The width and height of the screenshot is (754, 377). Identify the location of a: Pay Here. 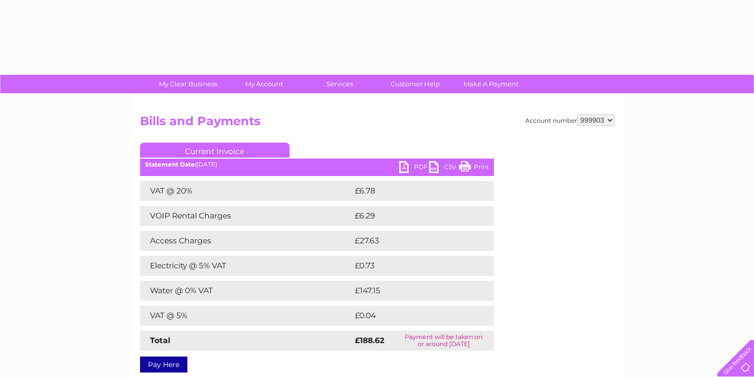
(163, 364).